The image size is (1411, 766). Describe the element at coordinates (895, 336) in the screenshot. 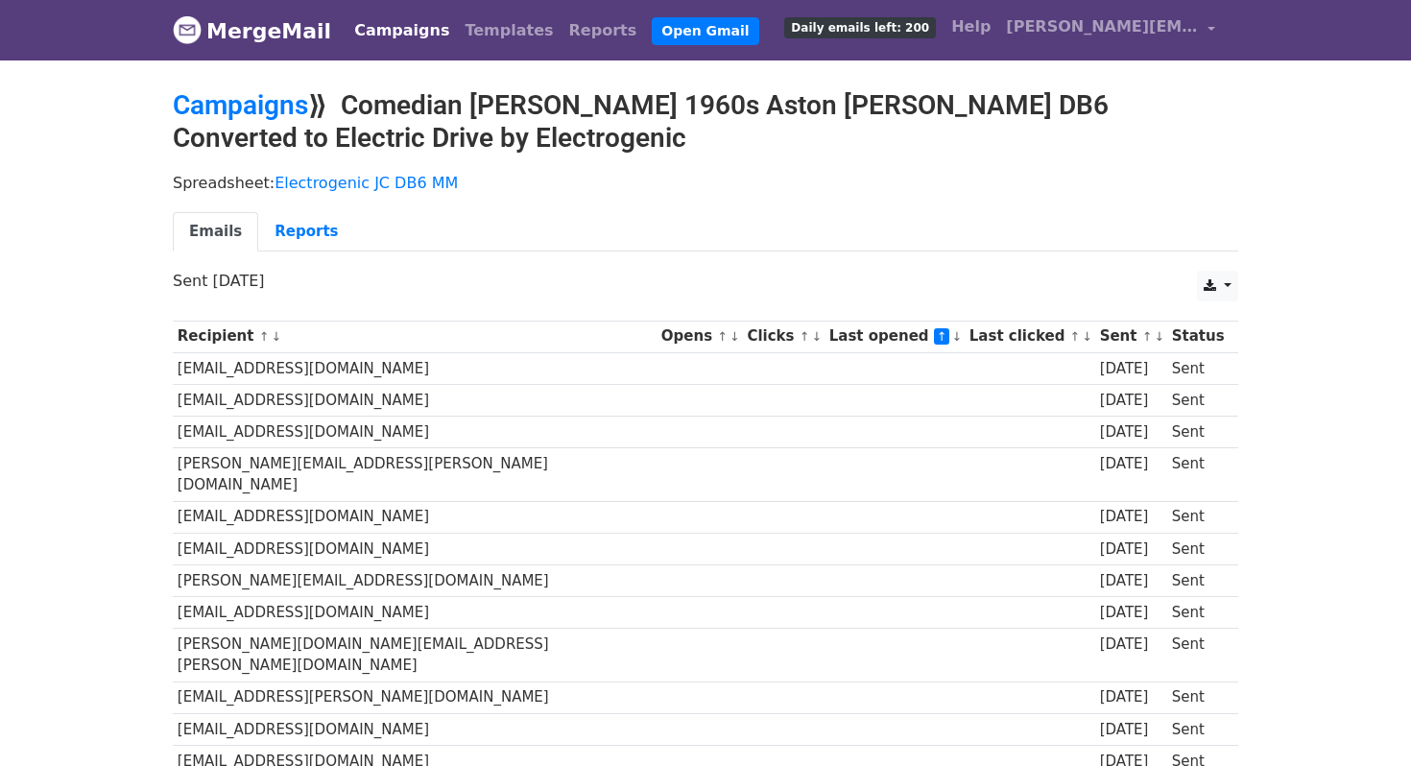

I see `th: Last opened` at that location.